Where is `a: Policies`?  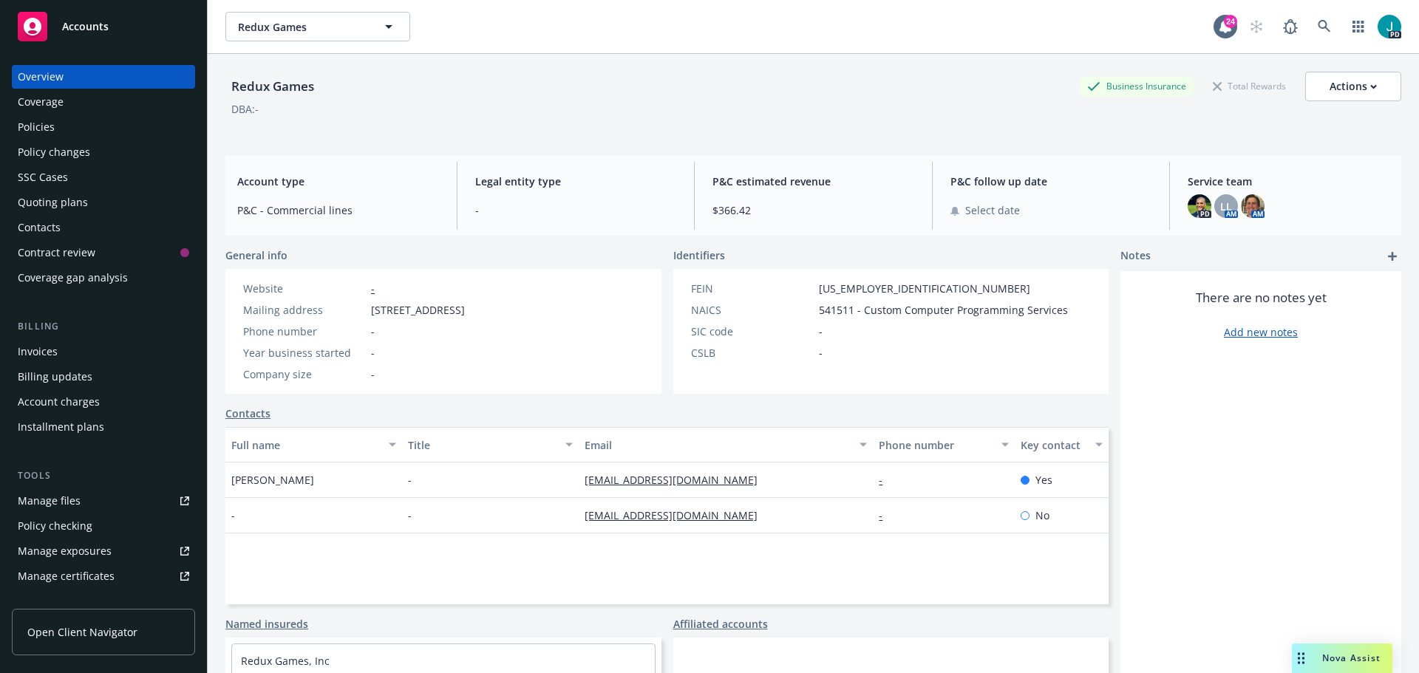
a: Policies is located at coordinates (103, 127).